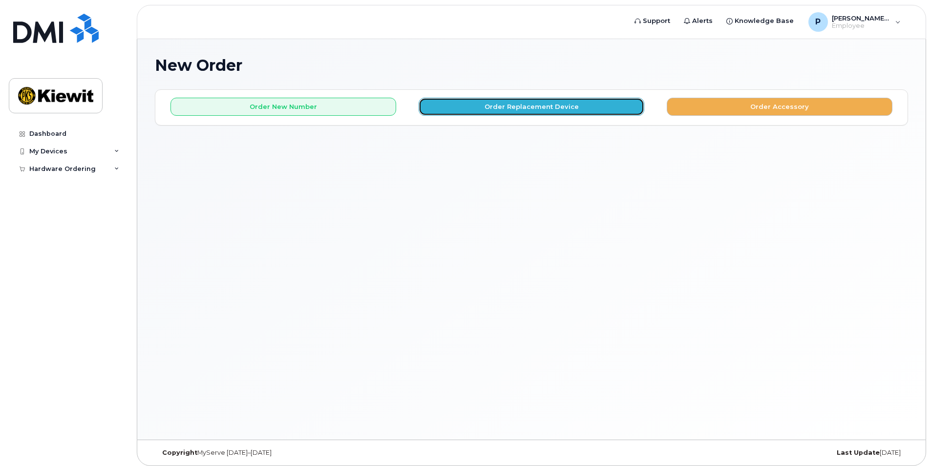 This screenshot has width=931, height=466. I want to click on h1: New Order, so click(532, 65).